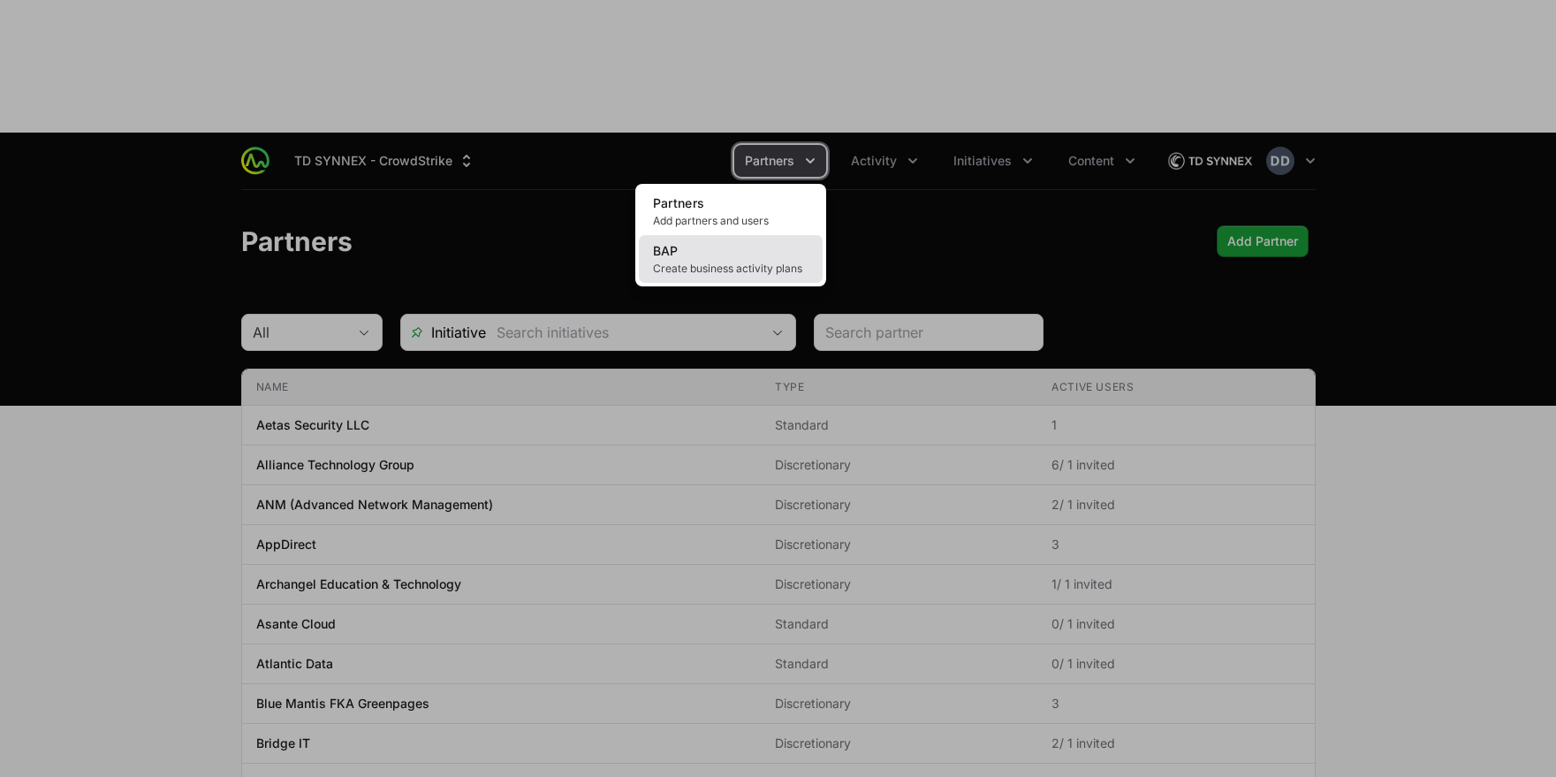 This screenshot has width=1556, height=777. Describe the element at coordinates (780, 161) in the screenshot. I see `div: Partners menu` at that location.